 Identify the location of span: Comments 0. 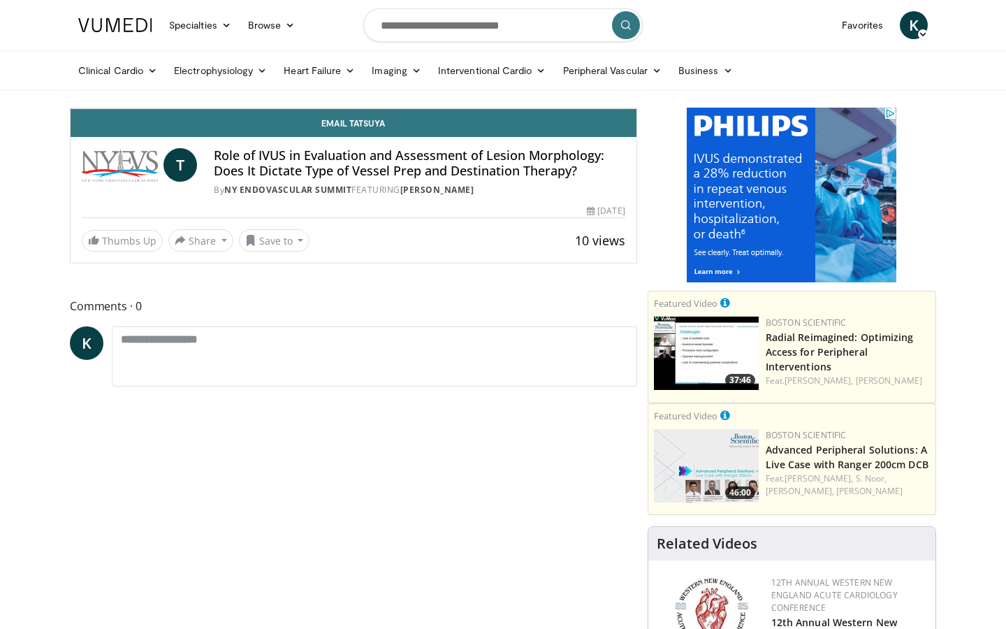
(354, 306).